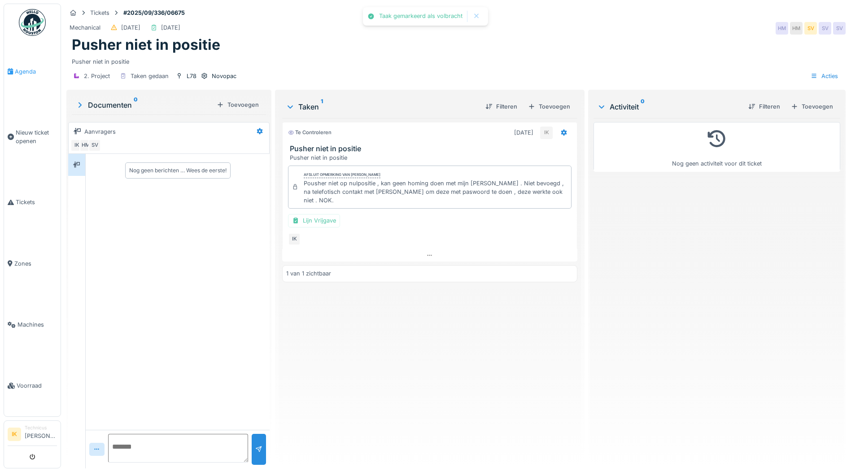  Describe the element at coordinates (32, 71) in the screenshot. I see `a: Agenda` at that location.